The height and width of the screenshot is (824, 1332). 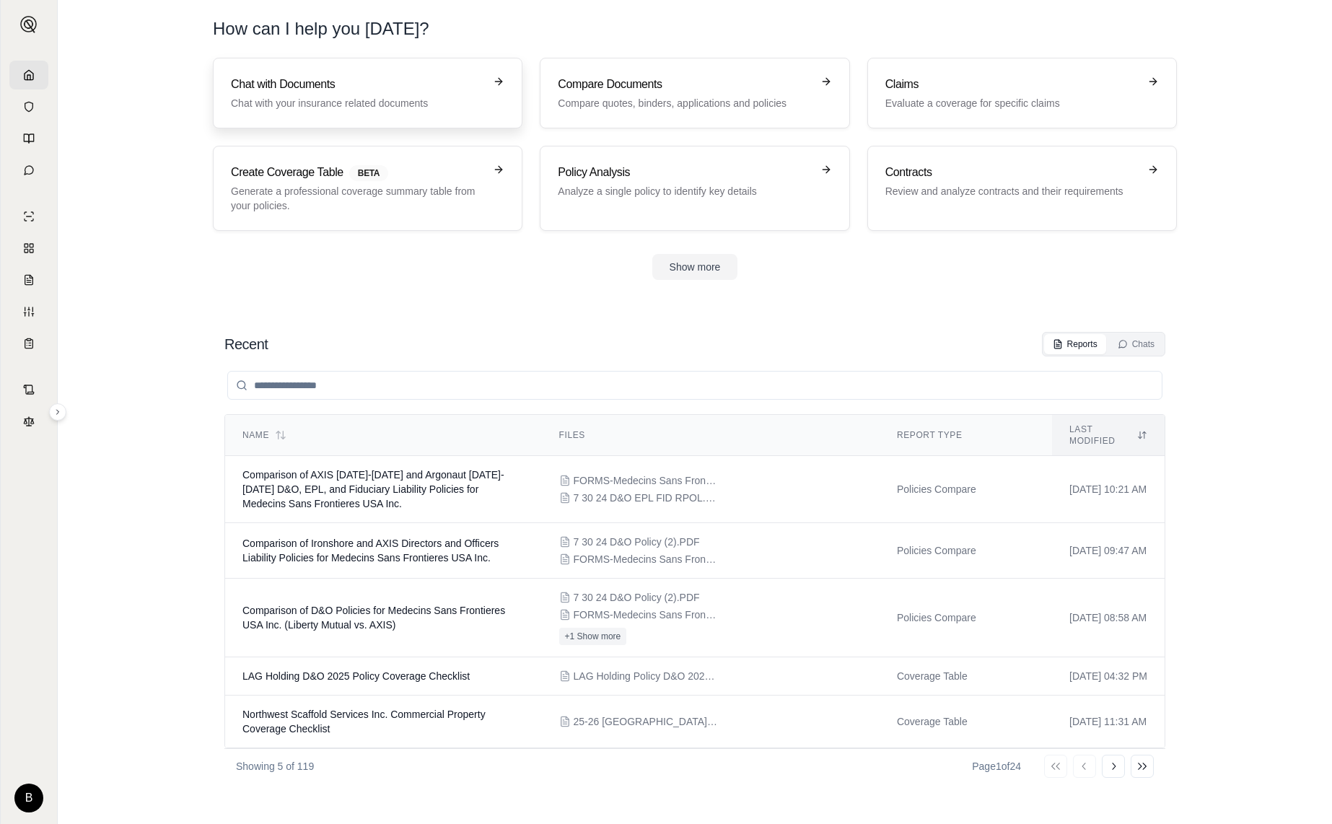 I want to click on span: 7 30 24 D&O EPL FID RPOL.PDF, so click(x=646, y=498).